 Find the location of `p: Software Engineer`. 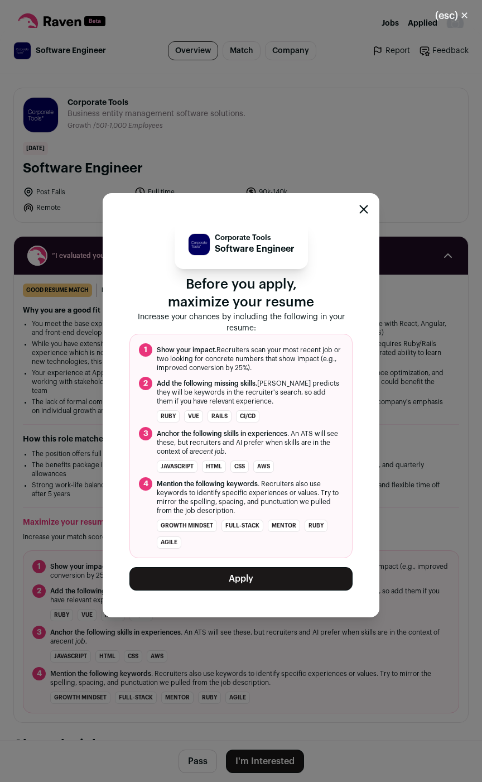

p: Software Engineer is located at coordinates (254, 249).